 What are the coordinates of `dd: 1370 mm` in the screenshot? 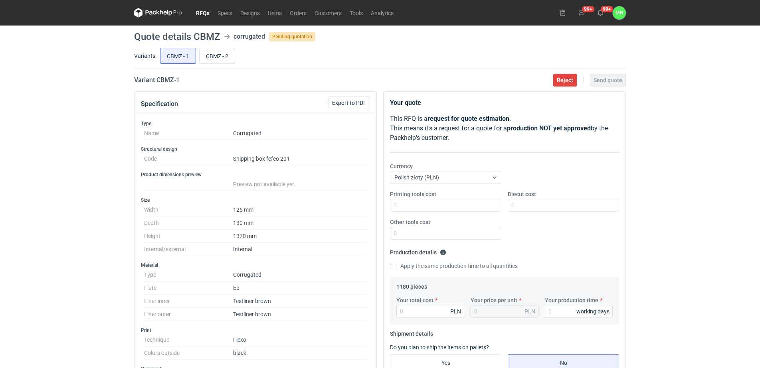 It's located at (300, 236).